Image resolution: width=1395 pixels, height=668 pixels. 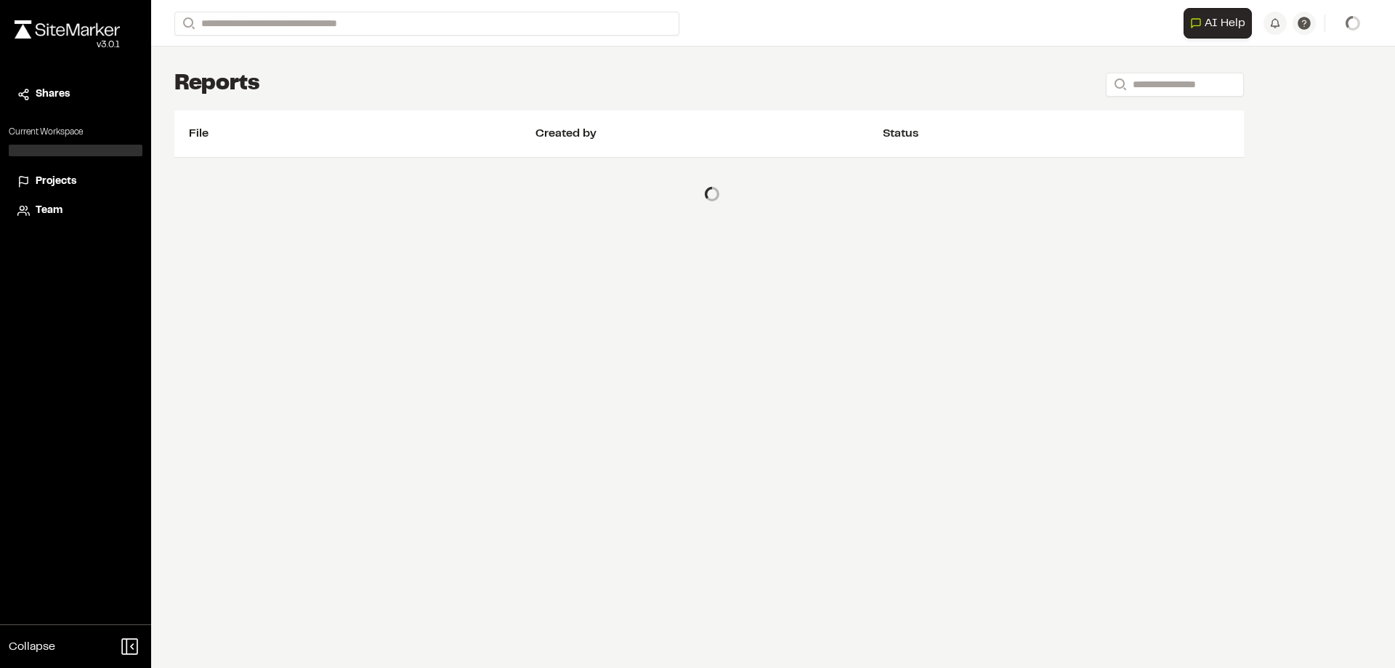 What do you see at coordinates (1217, 23) in the screenshot?
I see `button: Open AI Assistant` at bounding box center [1217, 23].